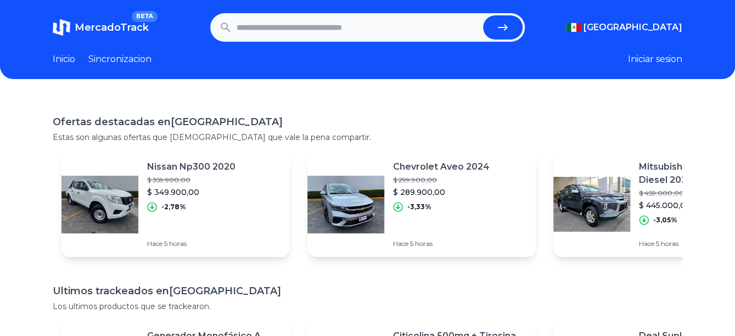  What do you see at coordinates (64, 59) in the screenshot?
I see `a: Inicio` at bounding box center [64, 59].